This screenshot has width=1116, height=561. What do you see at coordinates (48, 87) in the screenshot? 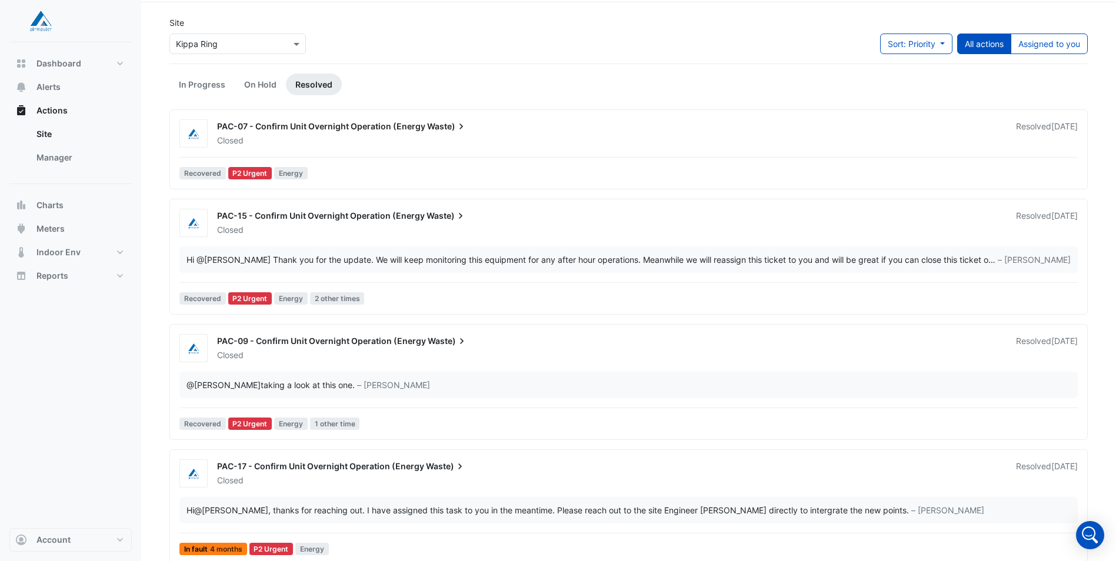
I see `span: Alerts` at bounding box center [48, 87].